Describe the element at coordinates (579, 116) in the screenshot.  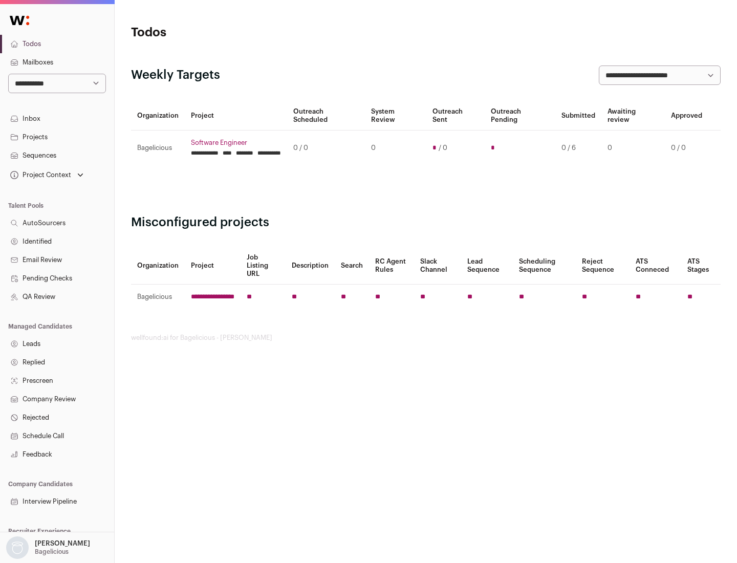
I see `th: Submitted` at that location.